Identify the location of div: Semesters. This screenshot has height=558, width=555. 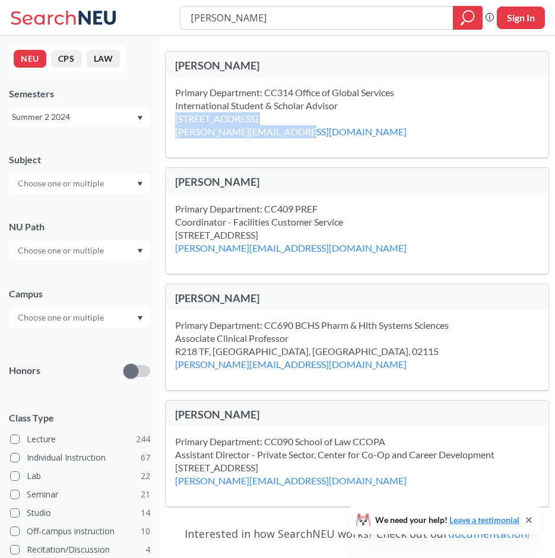
(80, 94).